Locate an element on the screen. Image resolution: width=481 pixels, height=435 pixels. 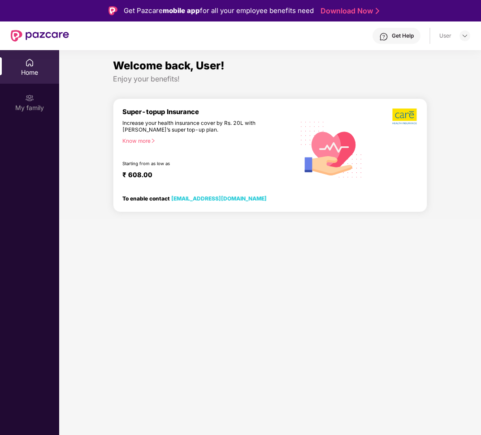
div: Super-topup Insurance is located at coordinates (208, 112).